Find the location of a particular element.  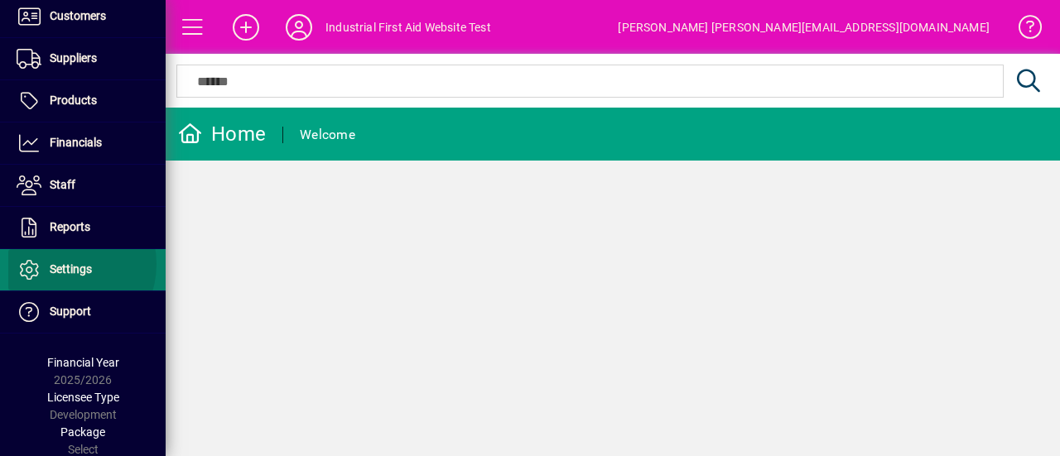

span: Staff is located at coordinates (62, 185).